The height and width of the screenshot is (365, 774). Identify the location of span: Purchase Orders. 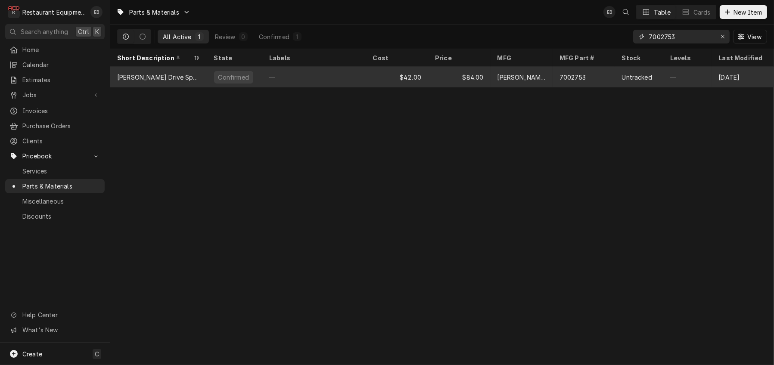
(61, 126).